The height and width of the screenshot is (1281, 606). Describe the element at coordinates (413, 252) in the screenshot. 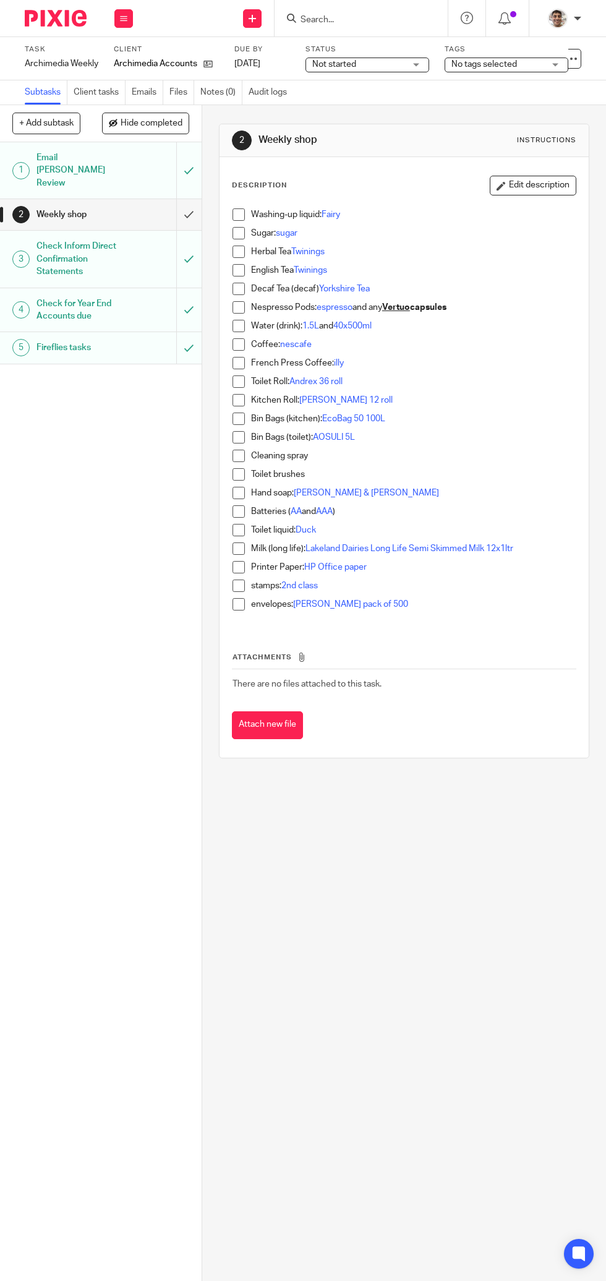

I see `p: Herbal Tea` at that location.